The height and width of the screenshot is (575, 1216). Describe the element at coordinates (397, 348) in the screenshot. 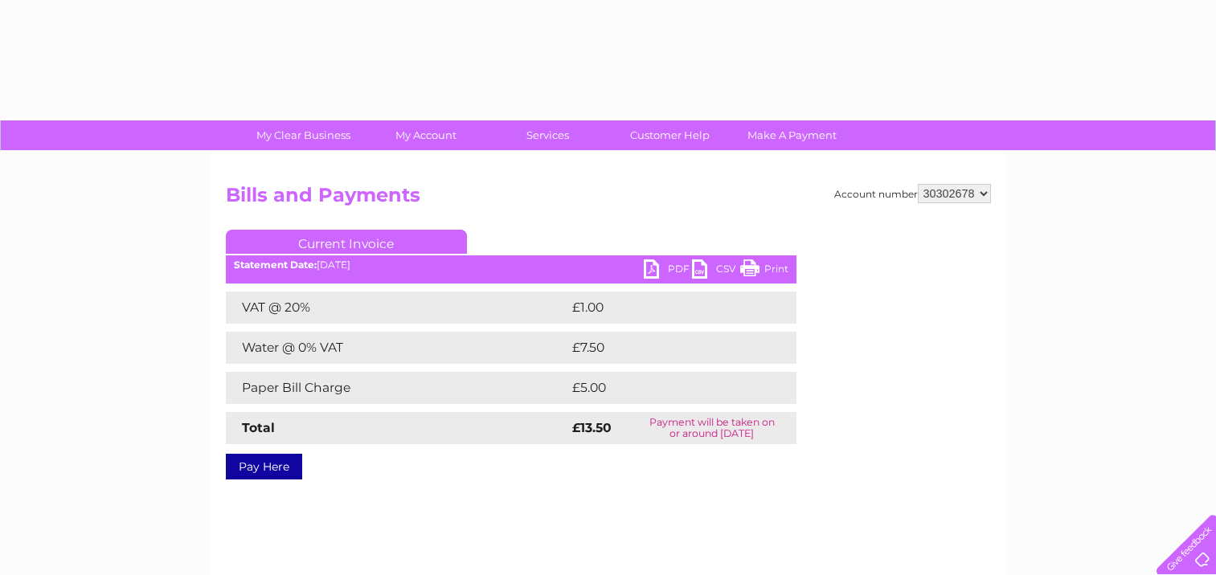

I see `td: Water @ 0% VAT` at that location.